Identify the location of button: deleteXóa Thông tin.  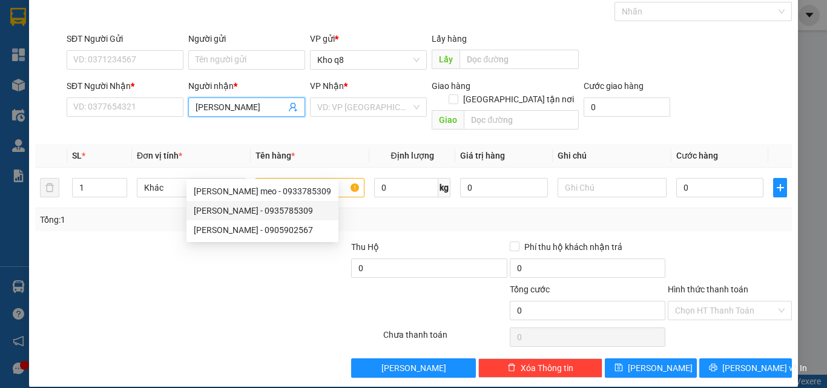
(540, 368).